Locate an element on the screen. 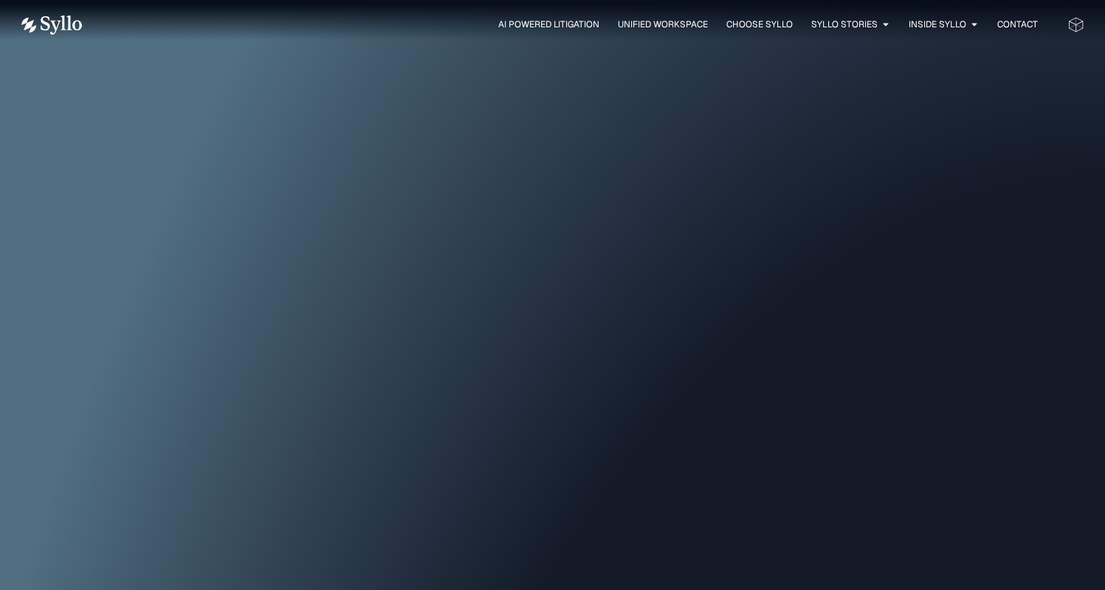 The image size is (1105, 590). span: Unified Workspace is located at coordinates (663, 24).